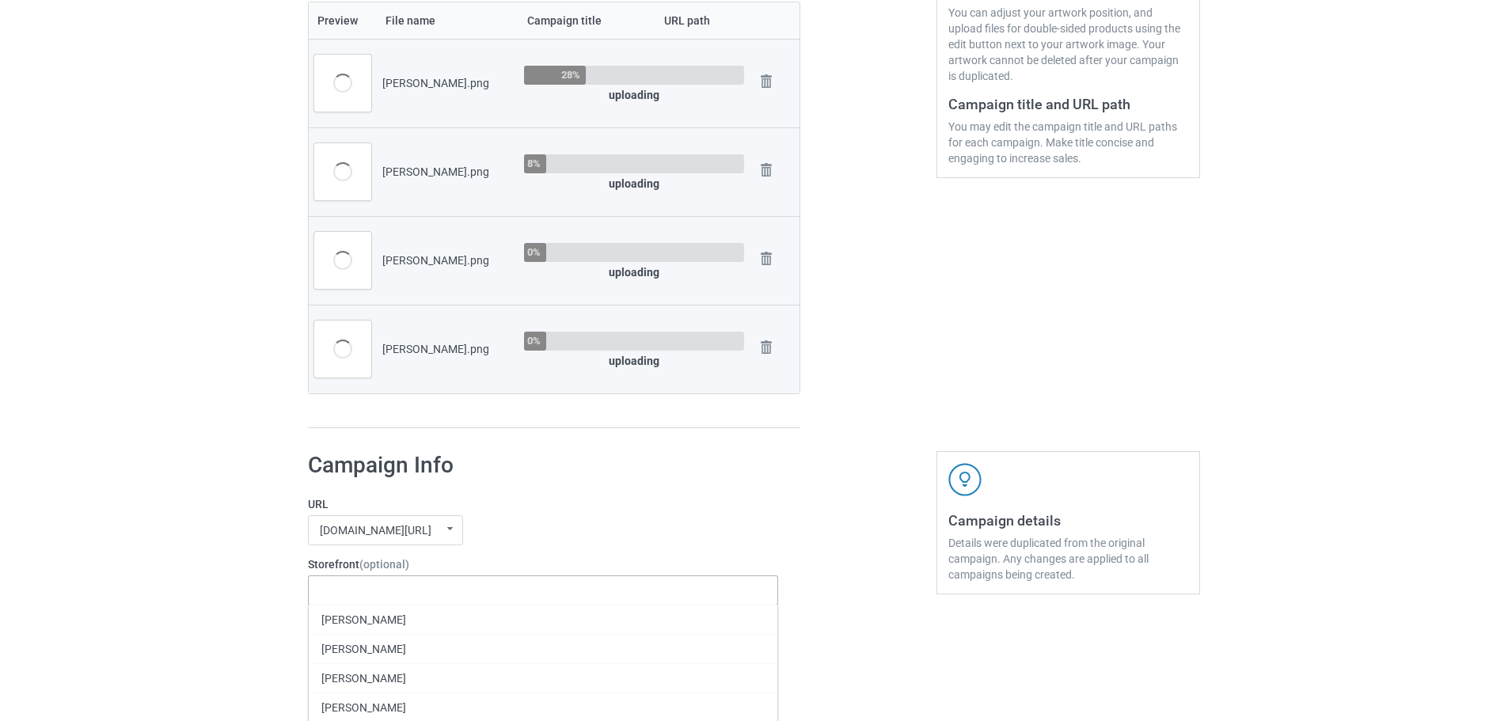  What do you see at coordinates (447, 21) in the screenshot?
I see `th: File name` at bounding box center [447, 21].